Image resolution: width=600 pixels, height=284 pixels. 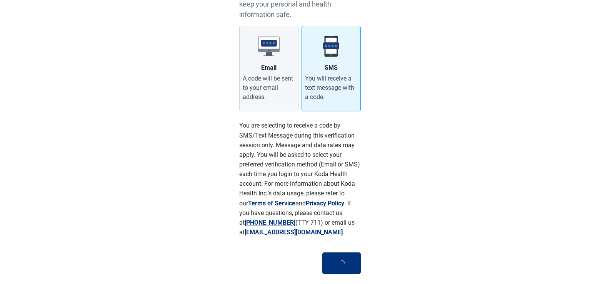 I want to click on a: Terms of Service, so click(x=272, y=203).